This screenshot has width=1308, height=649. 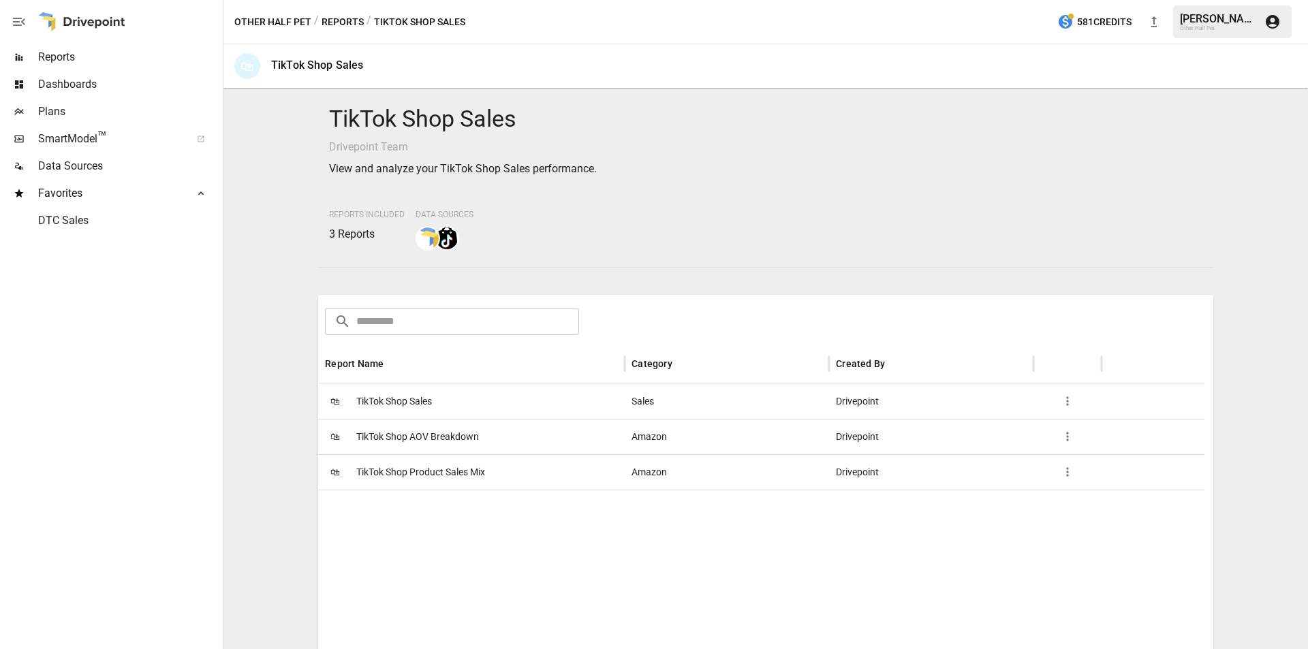 I want to click on p: 3 Reports, so click(x=366, y=234).